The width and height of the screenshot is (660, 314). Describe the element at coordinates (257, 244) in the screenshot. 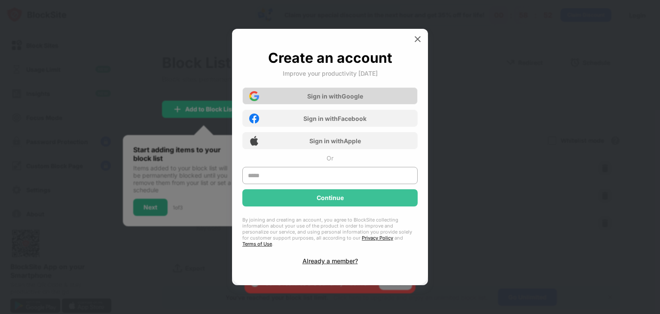

I see `a: Terms of Use` at that location.